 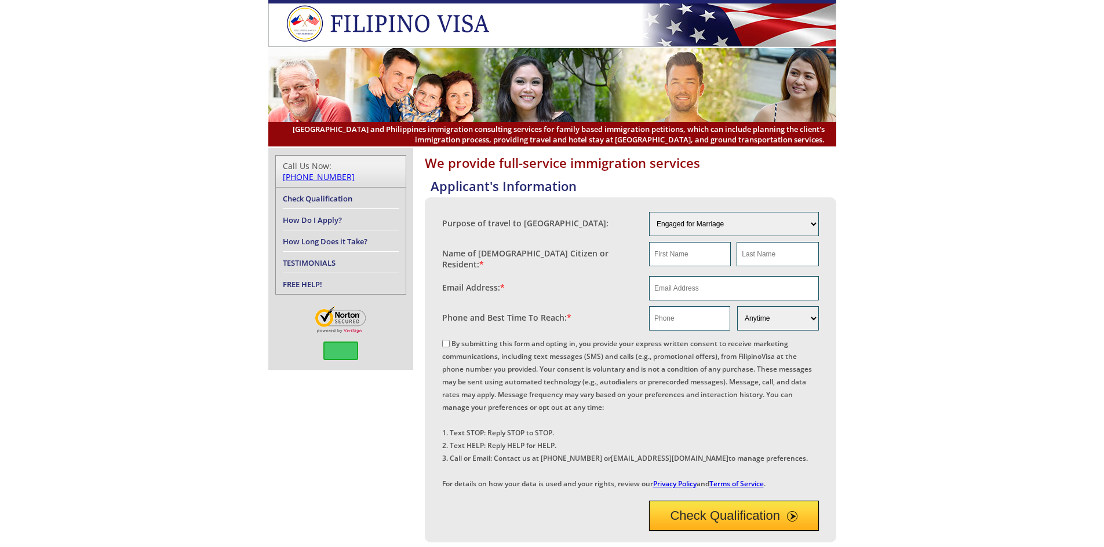 I want to click on input: First Name, so click(x=689, y=254).